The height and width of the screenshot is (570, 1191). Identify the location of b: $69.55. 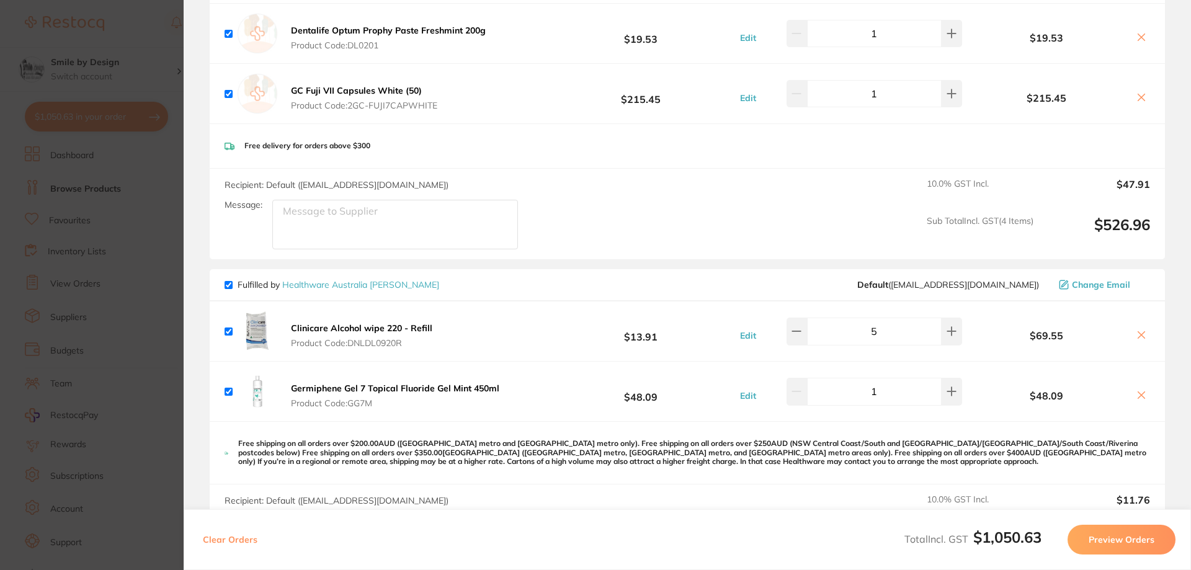
(1046, 336).